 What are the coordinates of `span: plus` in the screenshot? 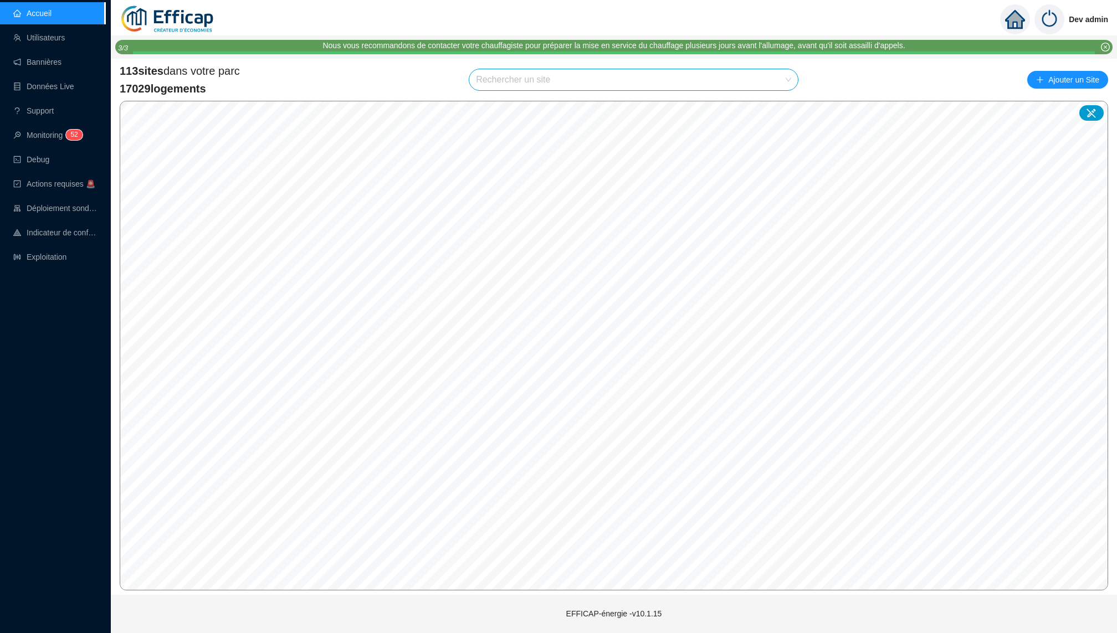 It's located at (1040, 80).